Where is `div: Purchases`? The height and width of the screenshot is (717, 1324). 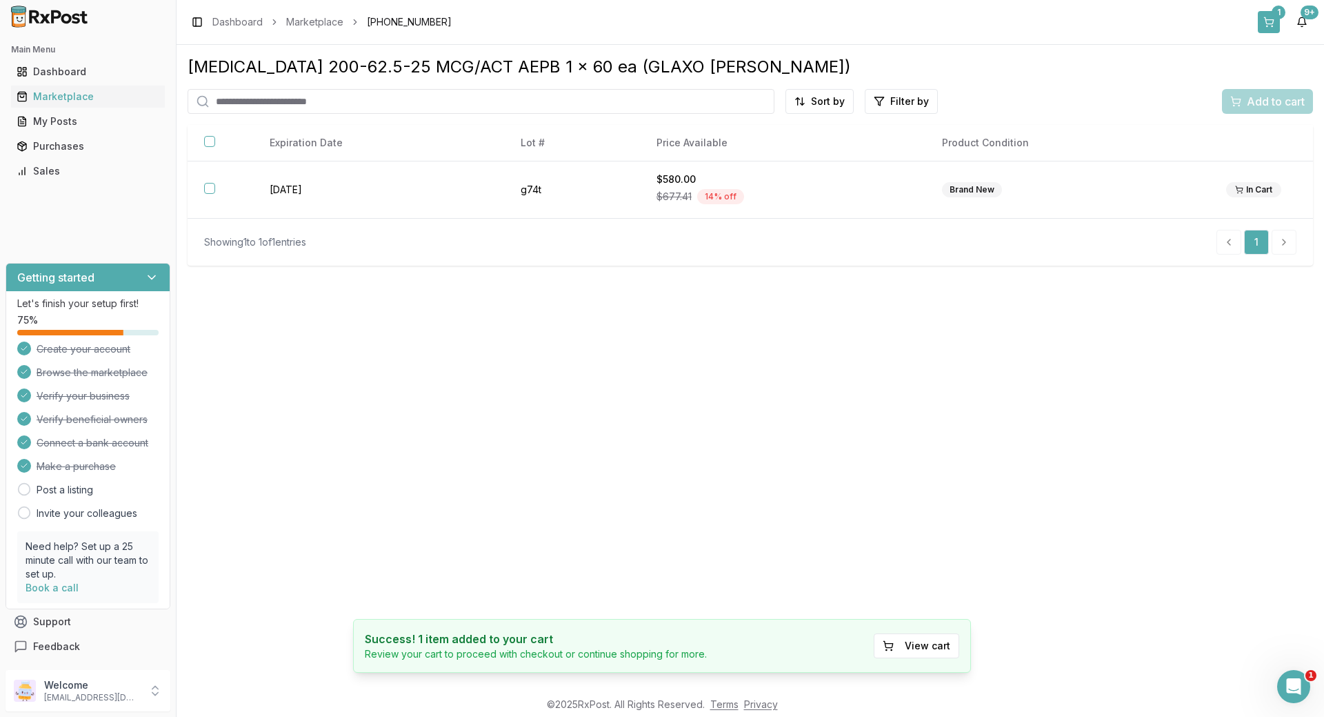 div: Purchases is located at coordinates (88, 146).